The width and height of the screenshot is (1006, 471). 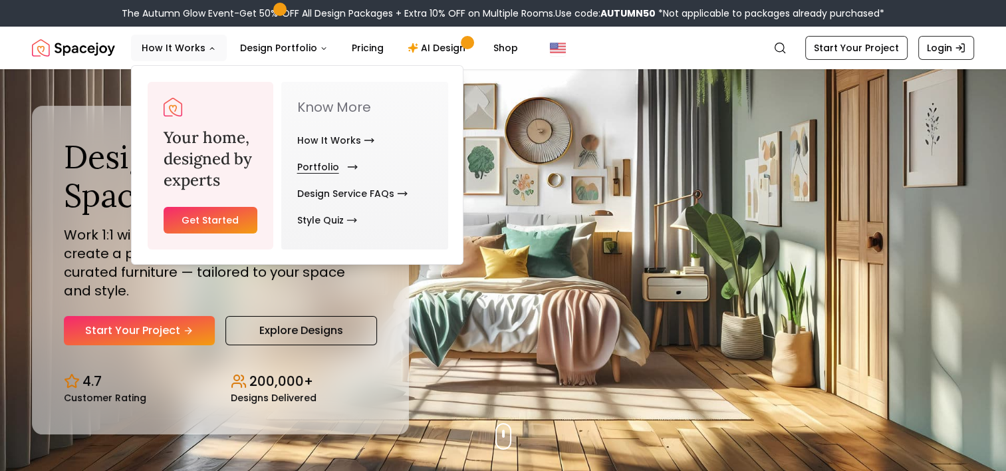 I want to click on a: Pricing, so click(x=368, y=48).